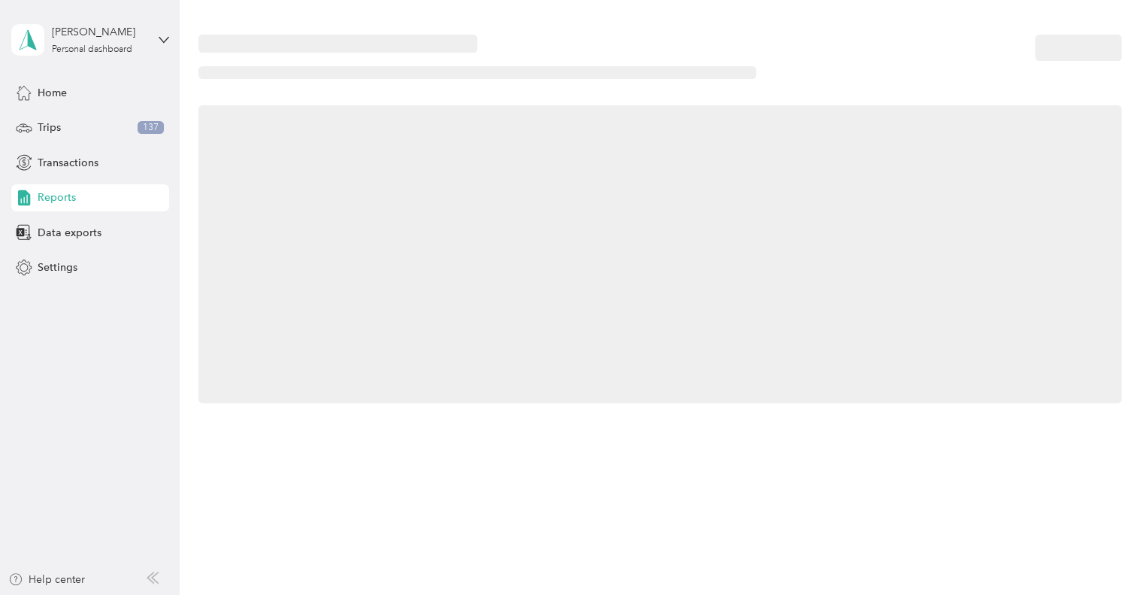 This screenshot has width=1147, height=595. What do you see at coordinates (57, 267) in the screenshot?
I see `span: Settings` at bounding box center [57, 267].